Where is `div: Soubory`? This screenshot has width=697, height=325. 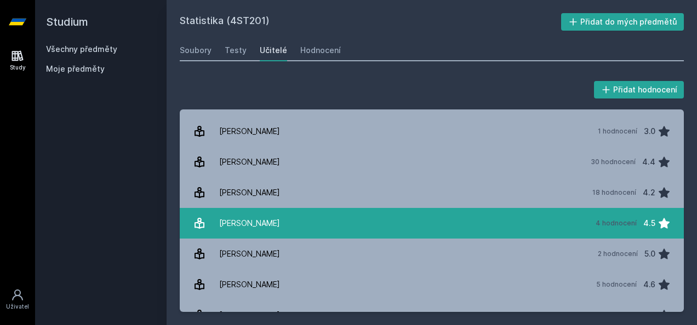
div: Soubory is located at coordinates (196, 50).